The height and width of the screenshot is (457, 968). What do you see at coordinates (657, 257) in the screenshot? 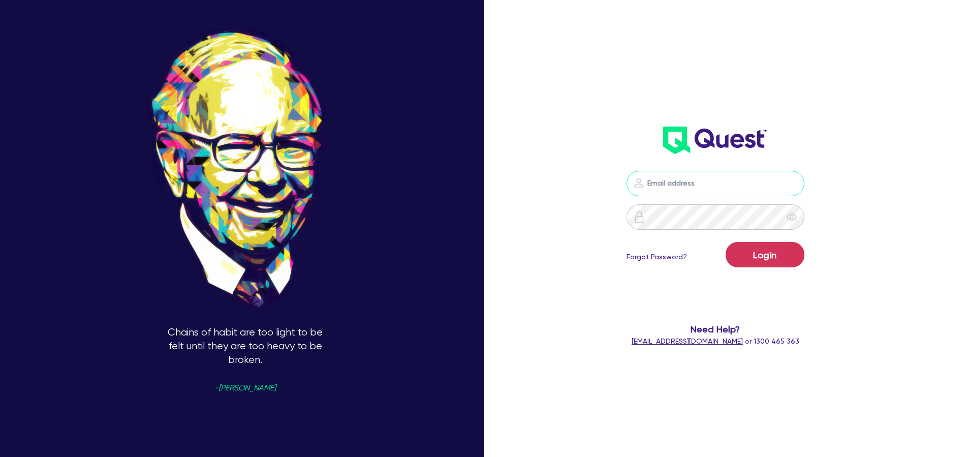
I see `a: Forgot Password?` at bounding box center [657, 257].